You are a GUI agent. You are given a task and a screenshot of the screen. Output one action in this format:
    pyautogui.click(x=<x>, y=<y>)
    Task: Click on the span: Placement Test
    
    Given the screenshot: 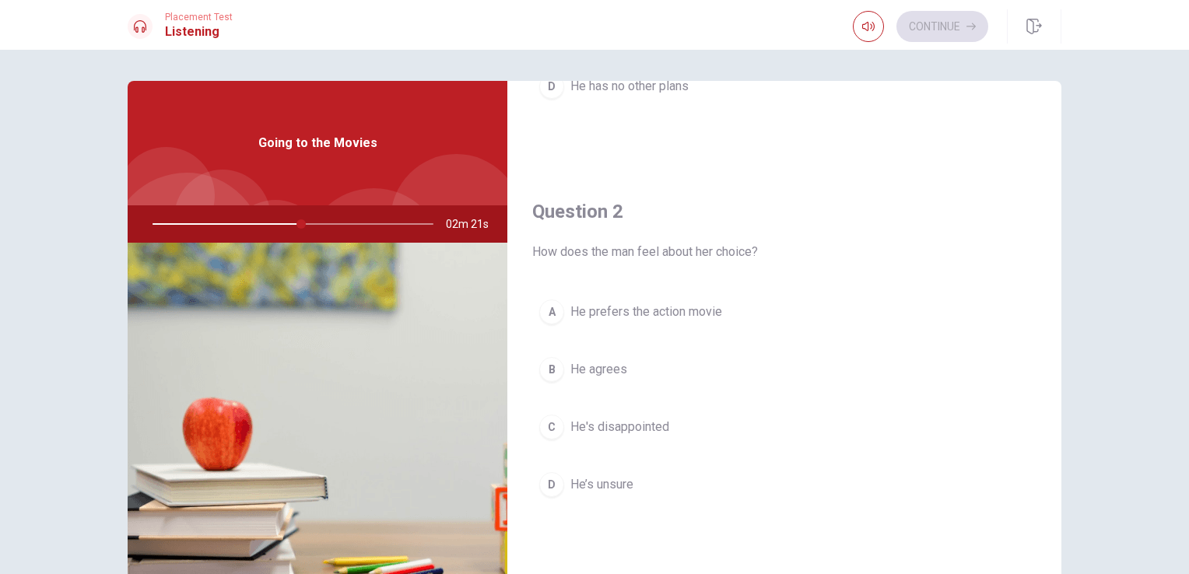 What is the action you would take?
    pyautogui.click(x=198, y=17)
    